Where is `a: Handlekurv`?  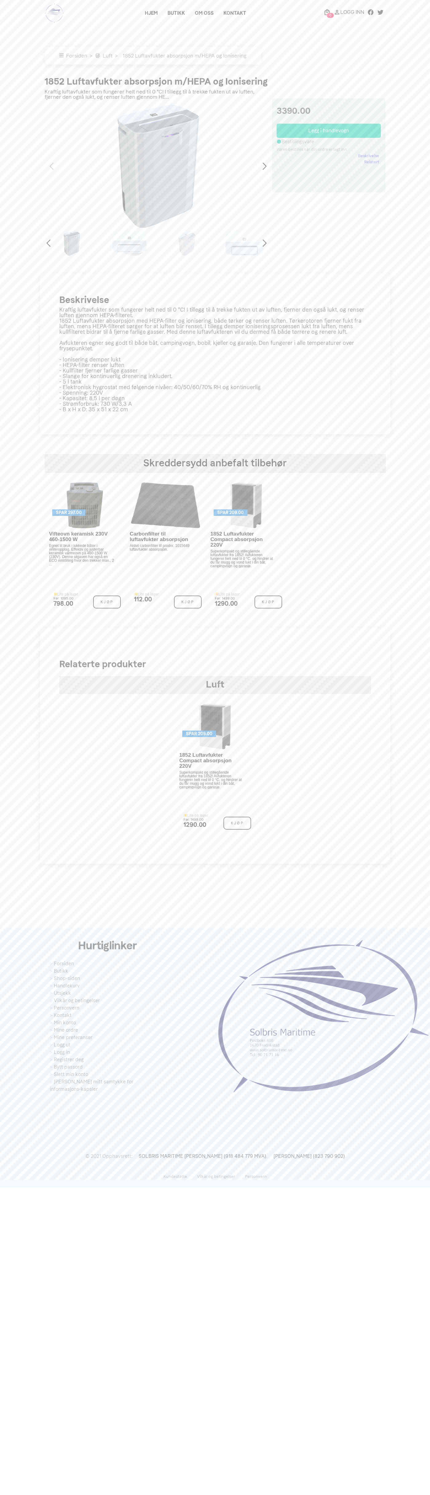
a: Handlekurv is located at coordinates (107, 986).